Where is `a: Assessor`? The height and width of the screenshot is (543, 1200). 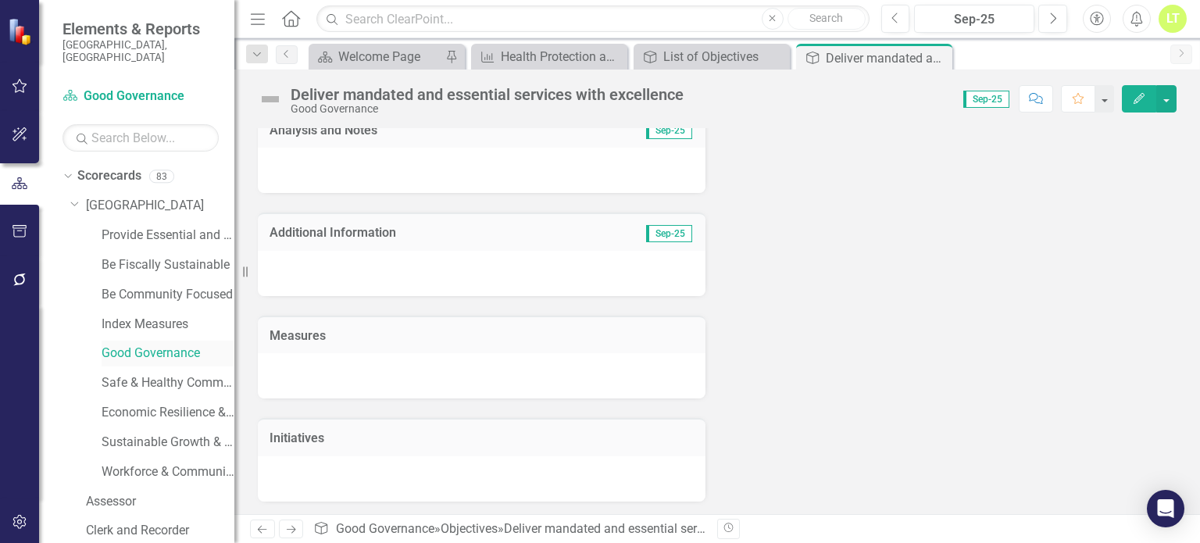 a: Assessor is located at coordinates (160, 501).